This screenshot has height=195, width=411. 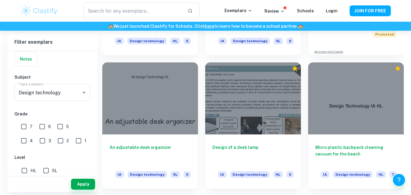 I want to click on a: Clastify logo, so click(x=39, y=11).